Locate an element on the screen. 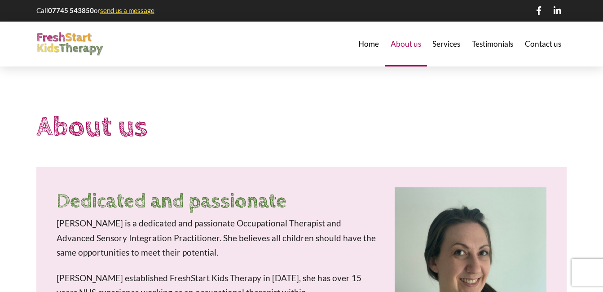  a: send us a message is located at coordinates (127, 10).